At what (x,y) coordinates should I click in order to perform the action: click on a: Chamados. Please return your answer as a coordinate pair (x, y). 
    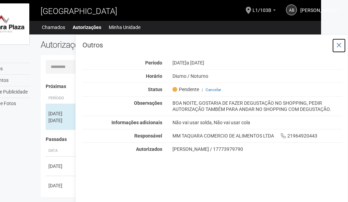
    Looking at the image, I should click on (54, 27).